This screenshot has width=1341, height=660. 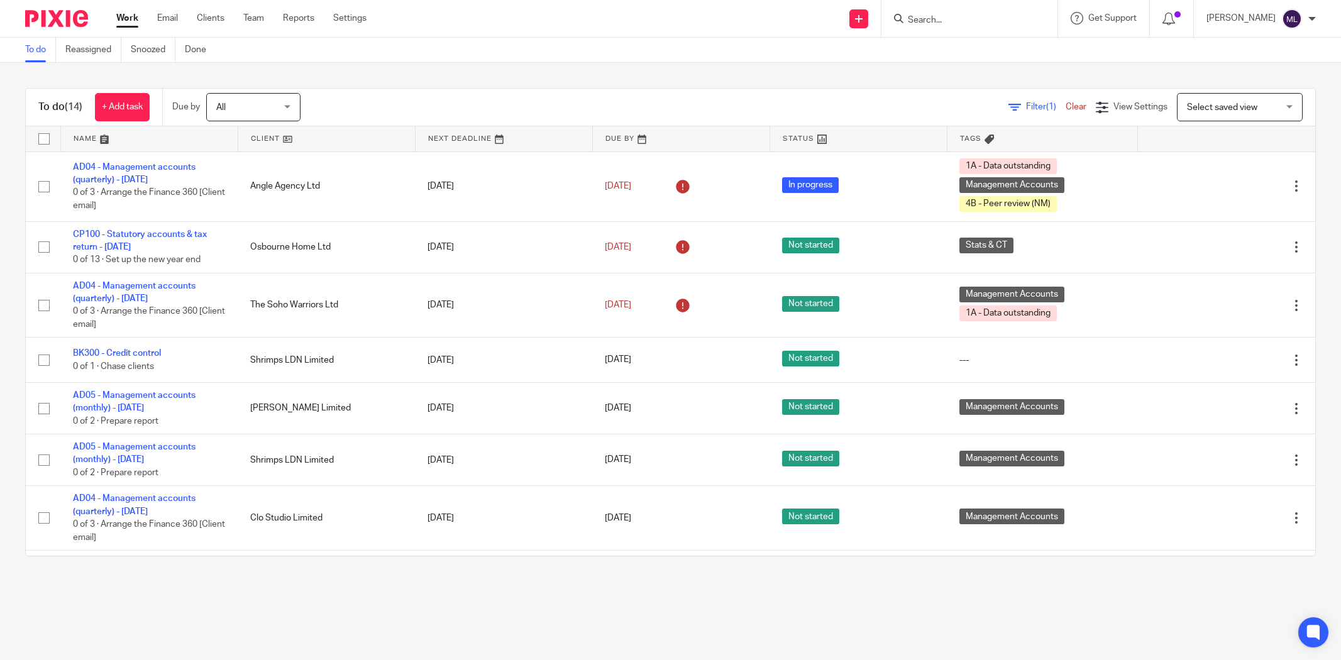 What do you see at coordinates (811, 185) in the screenshot?
I see `span: In progress` at bounding box center [811, 185].